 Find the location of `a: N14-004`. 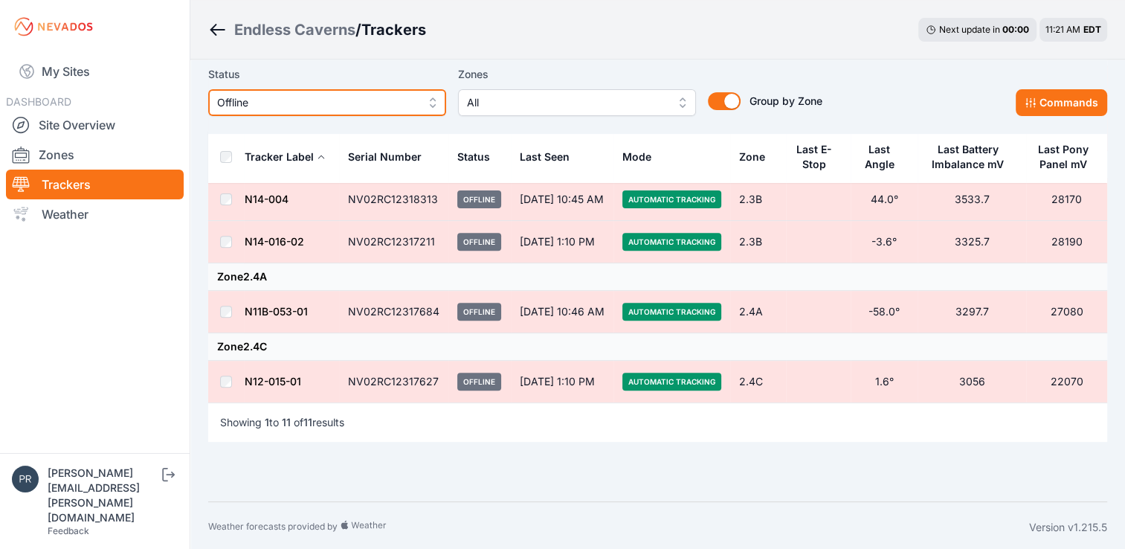

a: N14-004 is located at coordinates (266, 198).